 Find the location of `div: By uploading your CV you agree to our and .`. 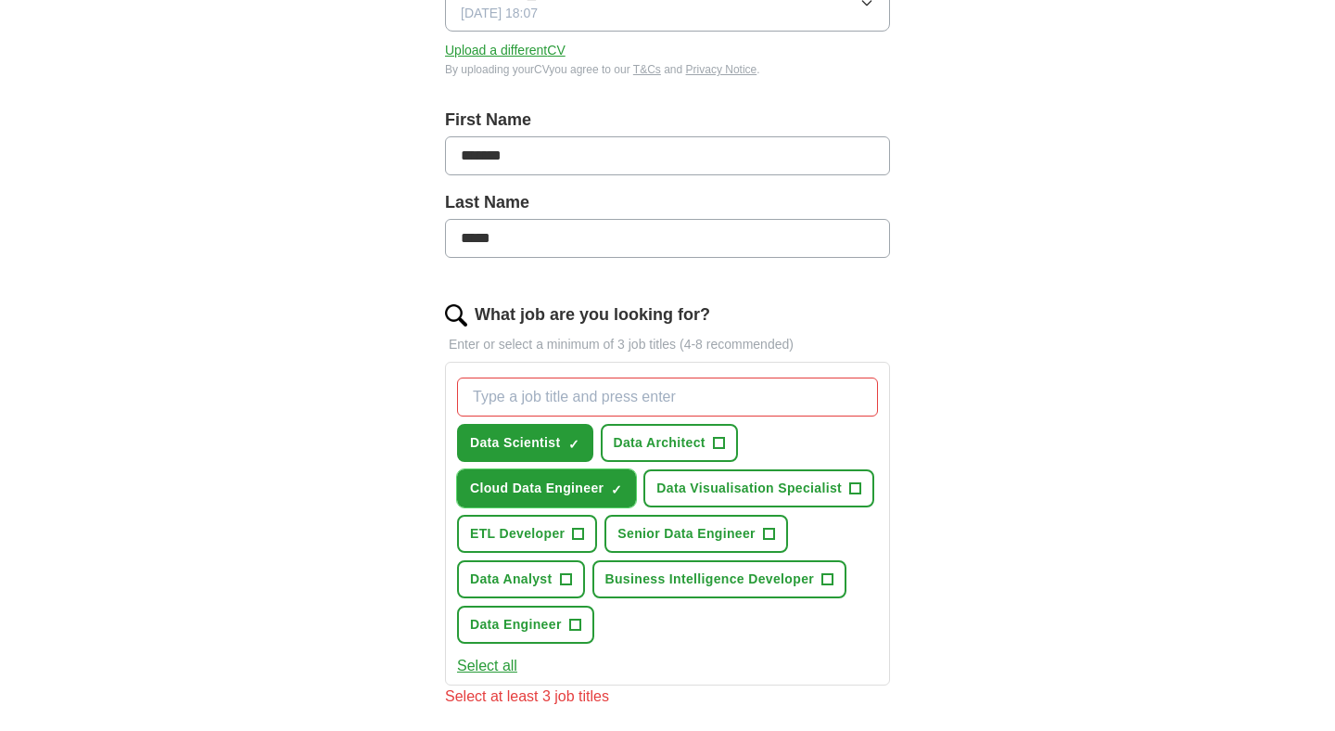

div: By uploading your CV you agree to our and . is located at coordinates (668, 70).